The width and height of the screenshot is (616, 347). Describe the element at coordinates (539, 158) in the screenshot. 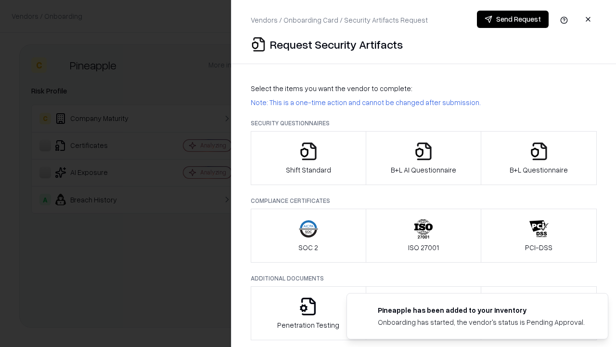

I see `button: B+L Questionnaire` at that location.